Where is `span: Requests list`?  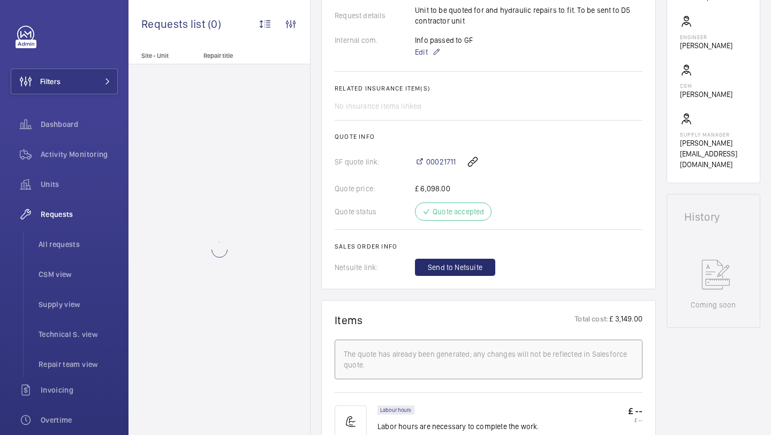
span: Requests list is located at coordinates (175, 24).